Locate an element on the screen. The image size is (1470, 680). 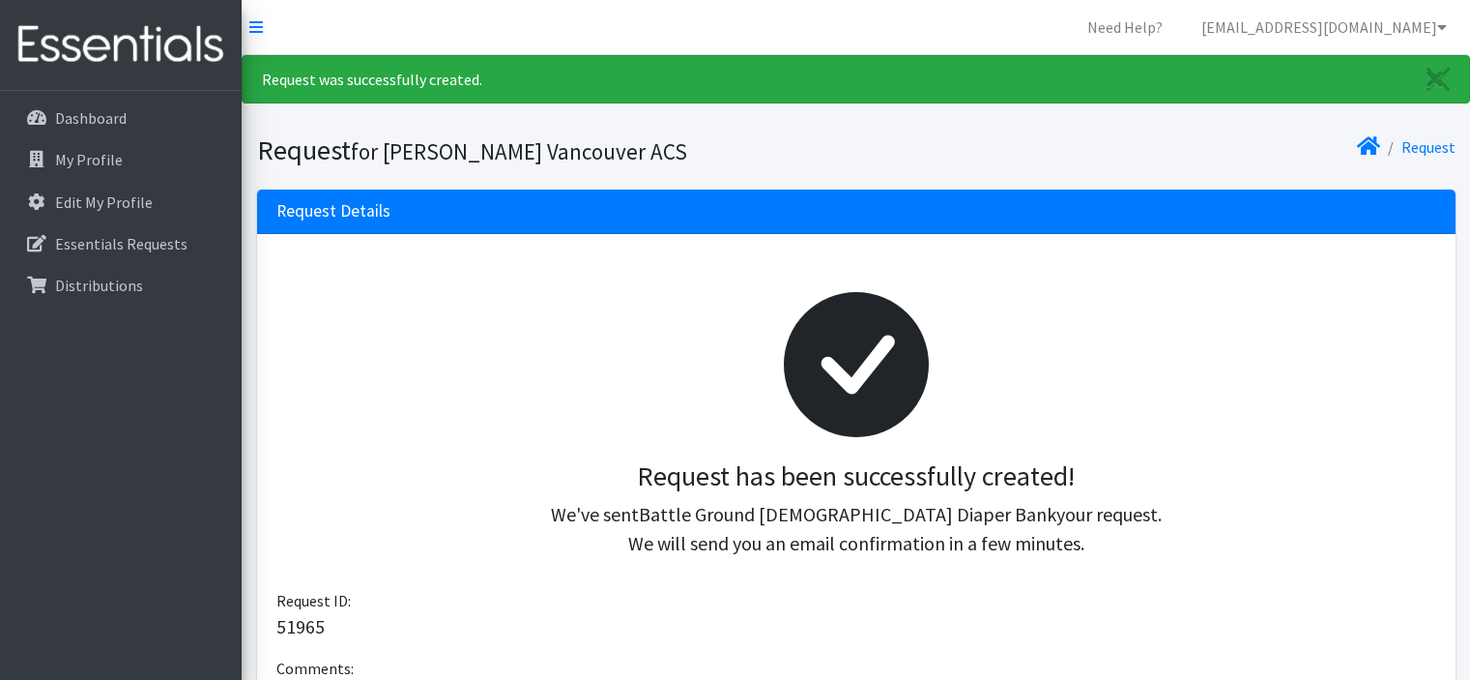
a: Request is located at coordinates (1429, 147).